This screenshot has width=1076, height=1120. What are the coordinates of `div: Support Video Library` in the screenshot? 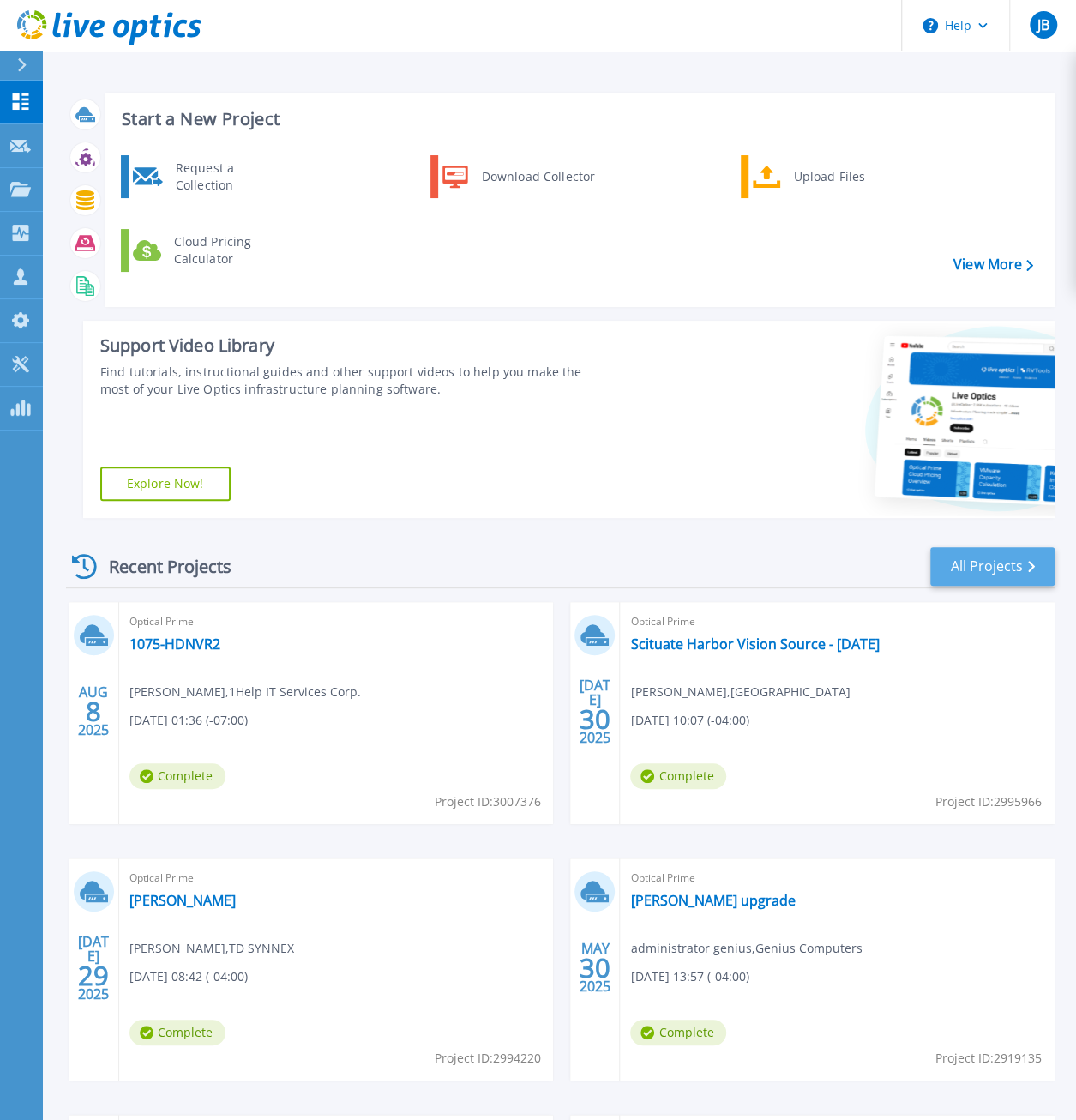 It's located at (353, 346).